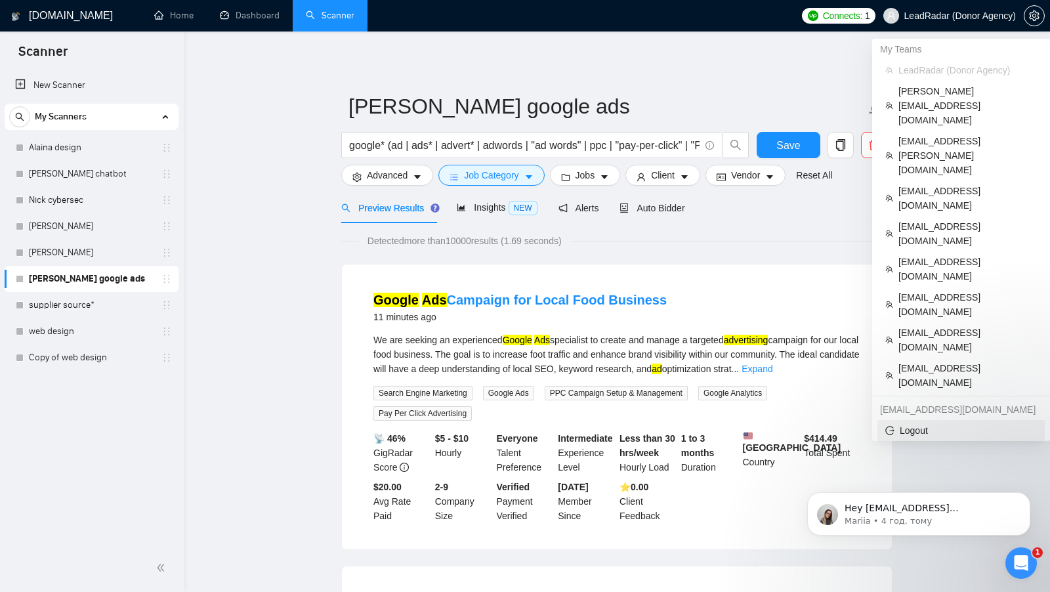  Describe the element at coordinates (60, 117) in the screenshot. I see `span: My Scanners` at that location.